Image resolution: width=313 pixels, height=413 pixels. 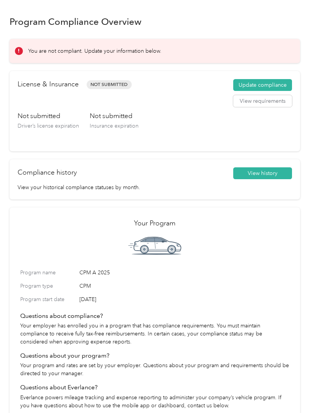 I want to click on h2: Your Program, so click(x=155, y=223).